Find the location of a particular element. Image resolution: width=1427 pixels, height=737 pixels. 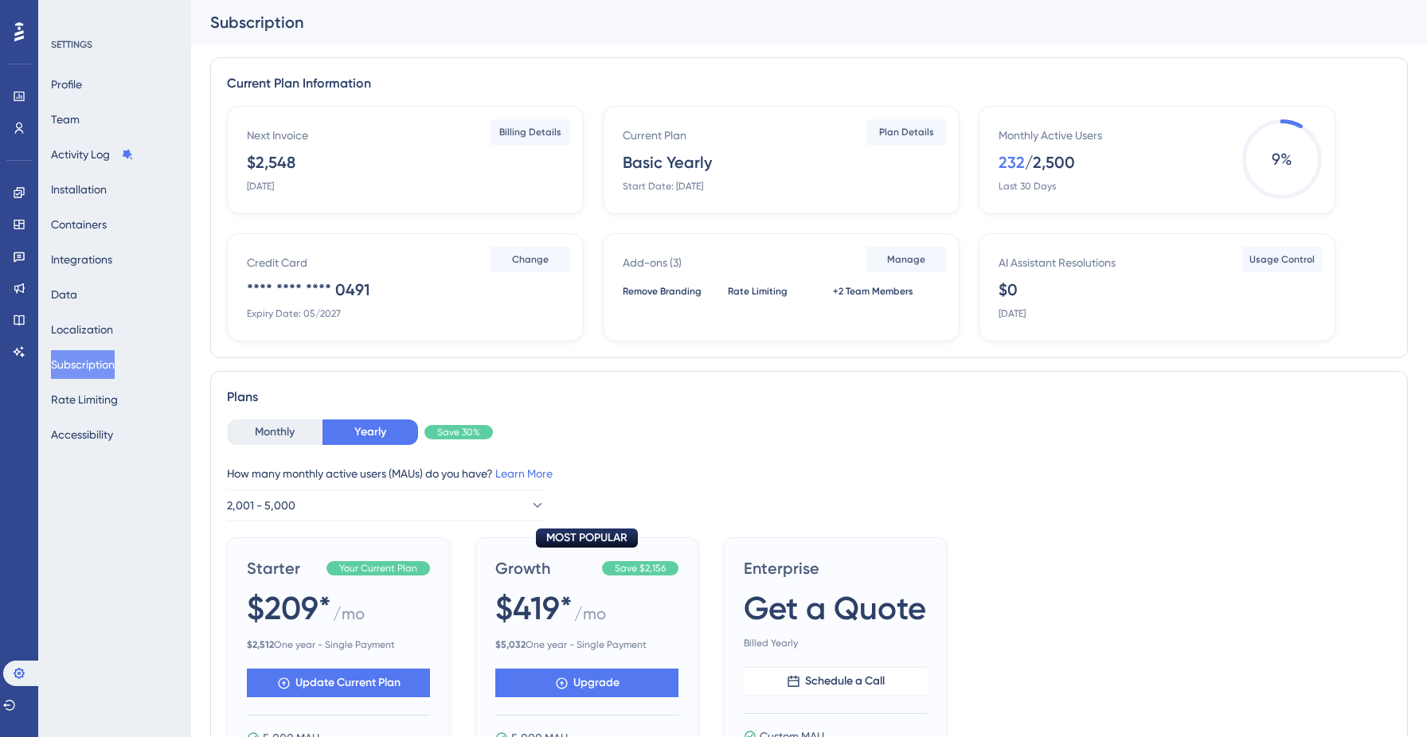

span: Save $2,156 is located at coordinates (640, 568).